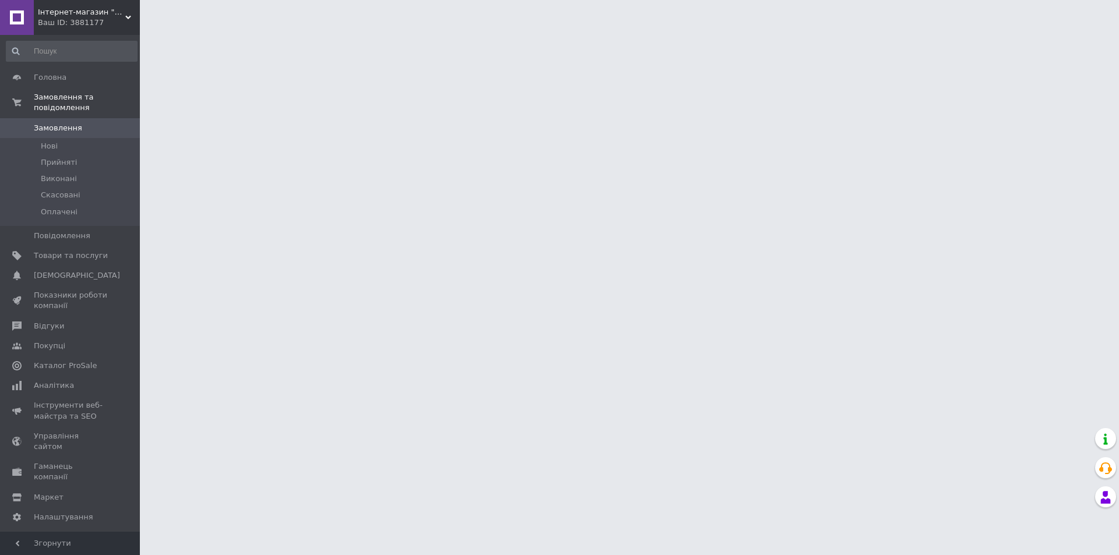 The width and height of the screenshot is (1119, 555). What do you see at coordinates (71, 301) in the screenshot?
I see `span: Показники роботи компанії` at bounding box center [71, 301].